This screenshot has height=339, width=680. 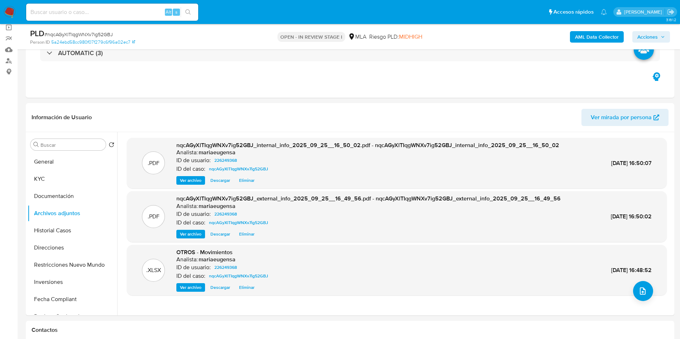 I want to click on span: s, so click(x=176, y=12).